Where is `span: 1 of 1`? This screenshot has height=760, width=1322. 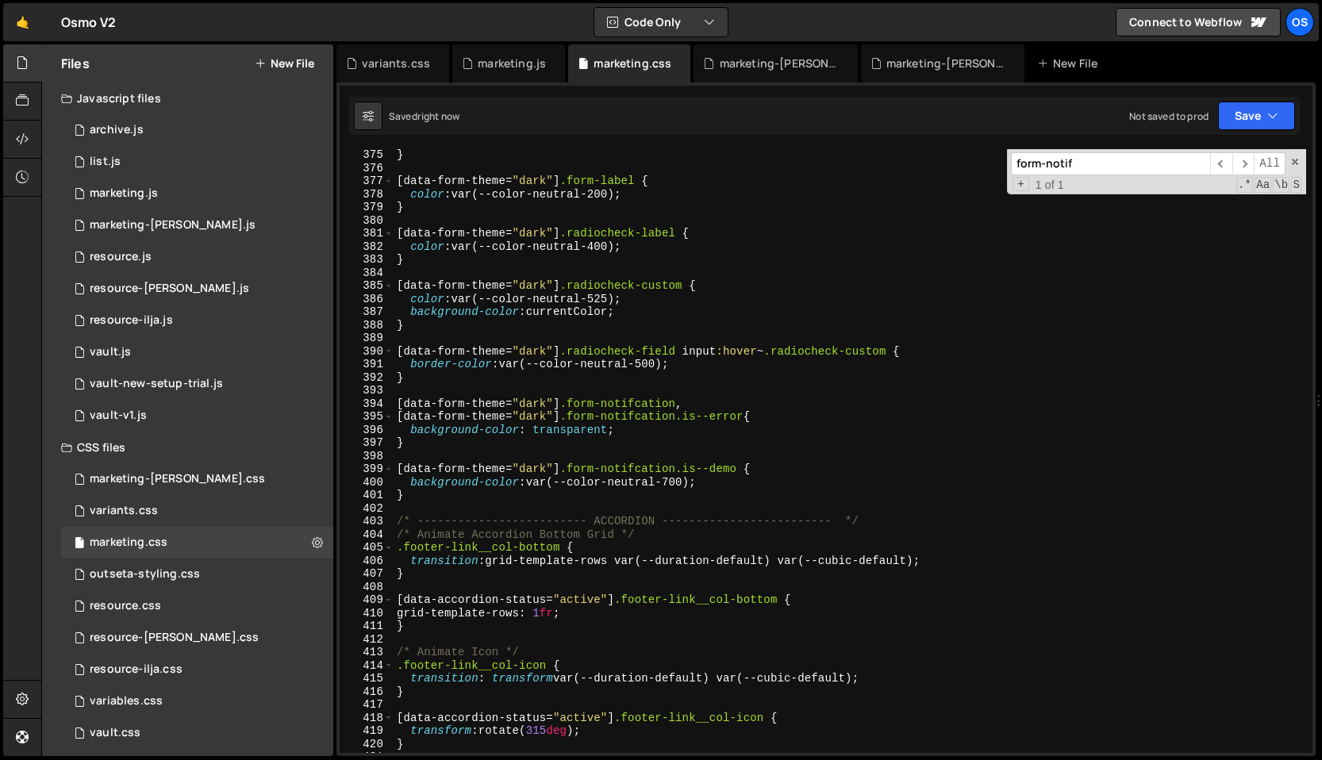 span: 1 of 1 is located at coordinates (1050, 185).